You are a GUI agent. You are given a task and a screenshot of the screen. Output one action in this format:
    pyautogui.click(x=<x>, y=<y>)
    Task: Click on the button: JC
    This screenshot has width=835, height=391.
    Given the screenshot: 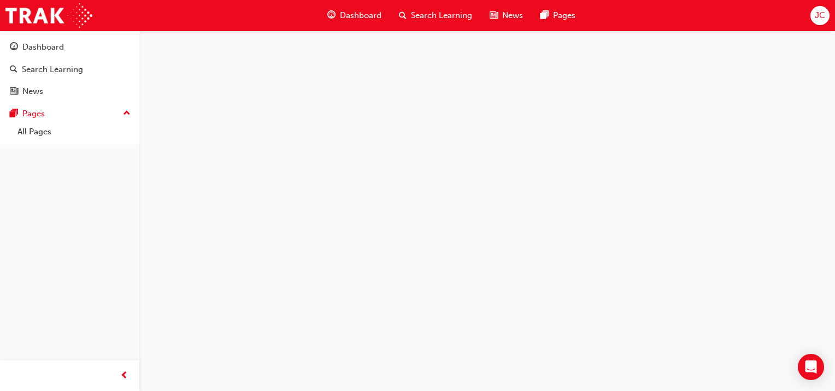 What is the action you would take?
    pyautogui.click(x=820, y=15)
    